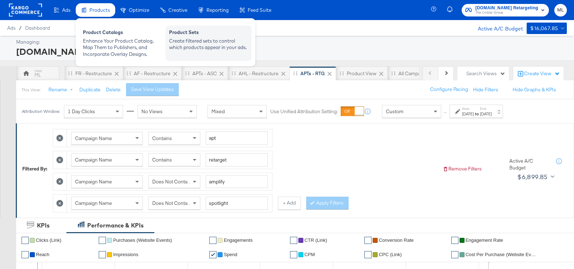 The width and height of the screenshot is (574, 269). Describe the element at coordinates (37, 28) in the screenshot. I see `a: Dashboard` at that location.